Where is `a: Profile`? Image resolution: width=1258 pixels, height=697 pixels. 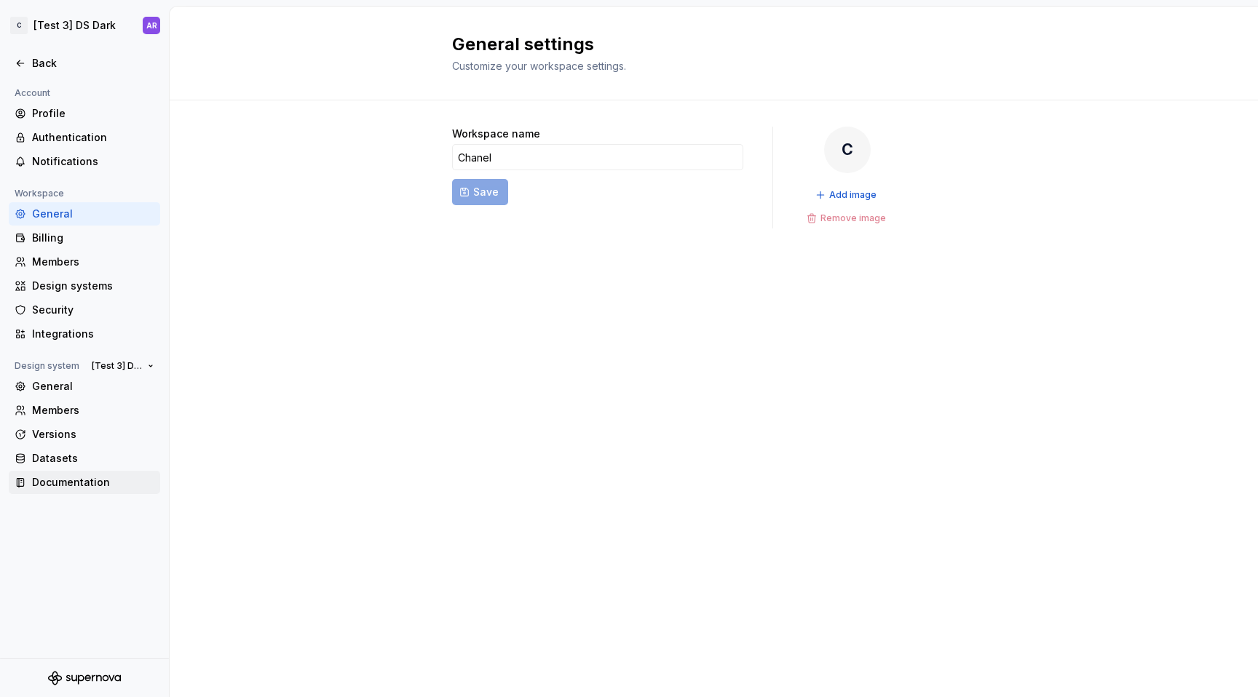 a: Profile is located at coordinates (84, 114).